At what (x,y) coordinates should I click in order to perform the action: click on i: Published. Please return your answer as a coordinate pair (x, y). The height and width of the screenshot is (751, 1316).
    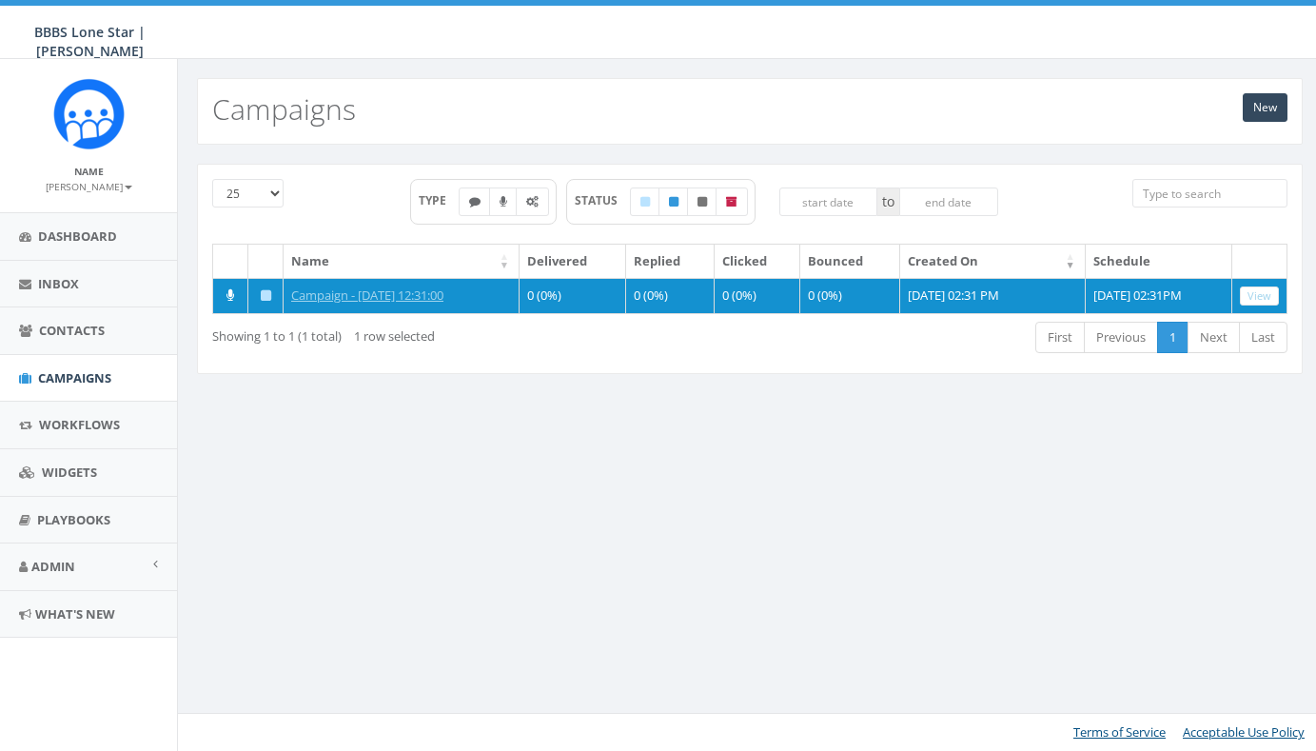
    Looking at the image, I should click on (674, 202).